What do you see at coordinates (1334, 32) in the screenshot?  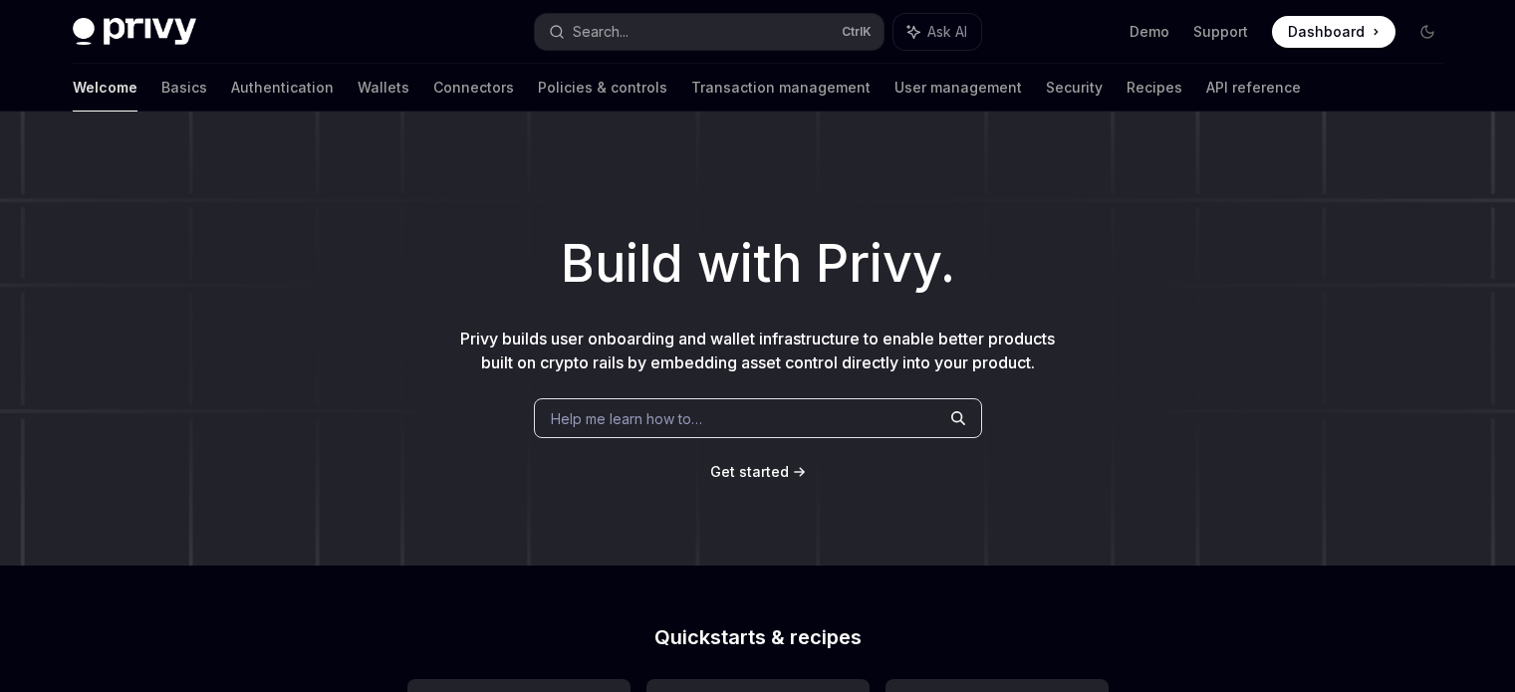 I see `a: Dashboard` at bounding box center [1334, 32].